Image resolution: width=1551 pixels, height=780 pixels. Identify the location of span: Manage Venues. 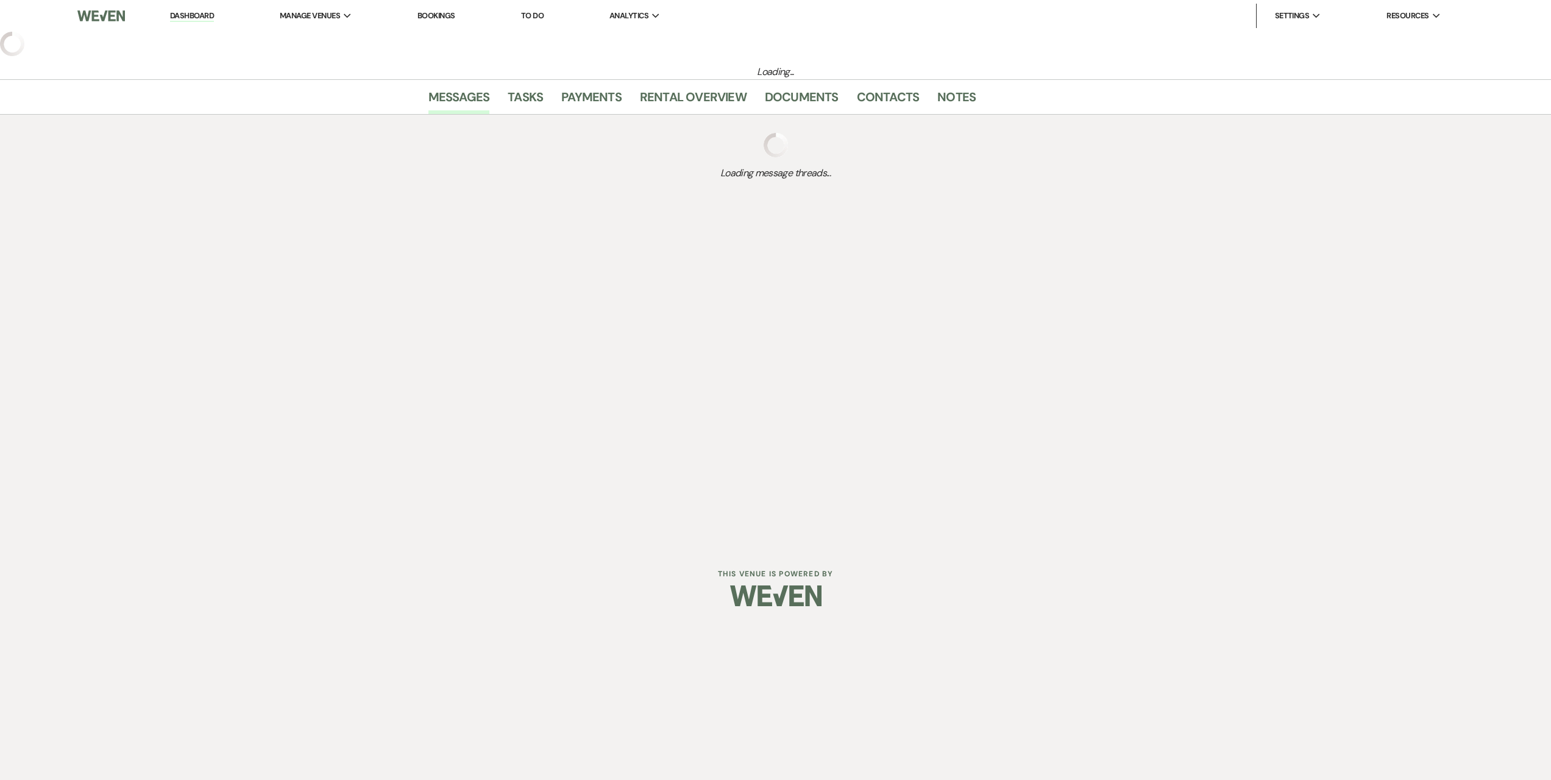
(310, 16).